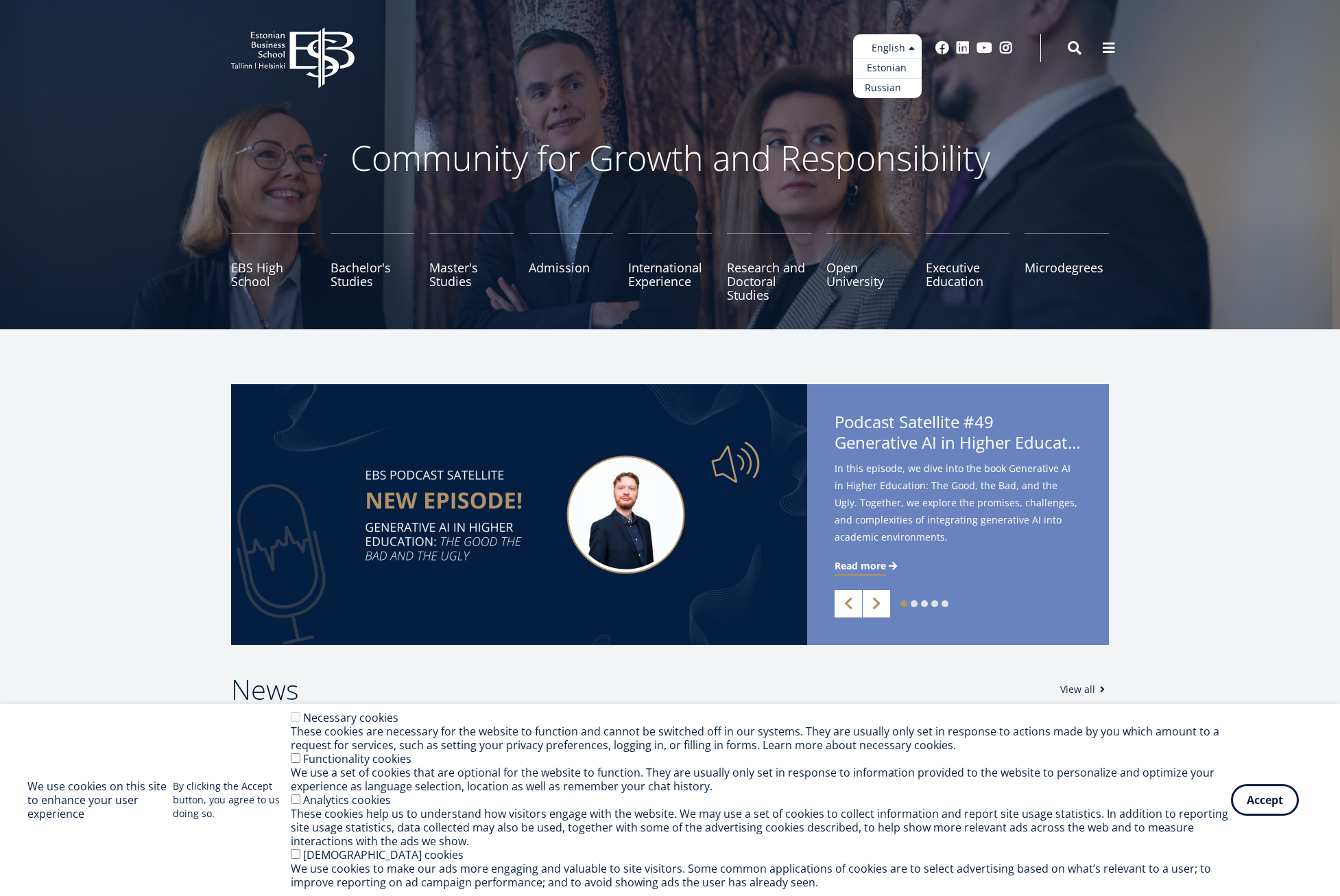  I want to click on button: Accept, so click(1265, 800).